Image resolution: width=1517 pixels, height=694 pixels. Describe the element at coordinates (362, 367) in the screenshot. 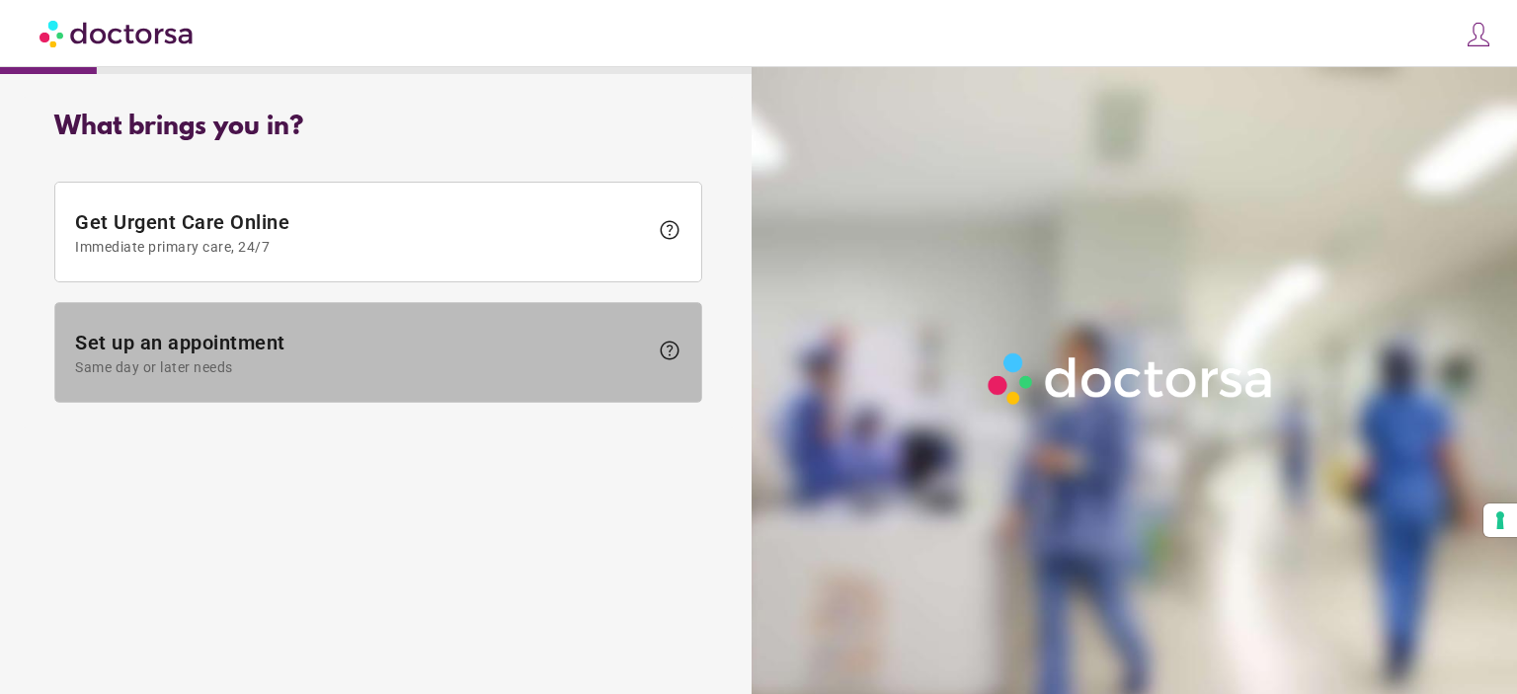

I see `span: Same day or later needs` at that location.